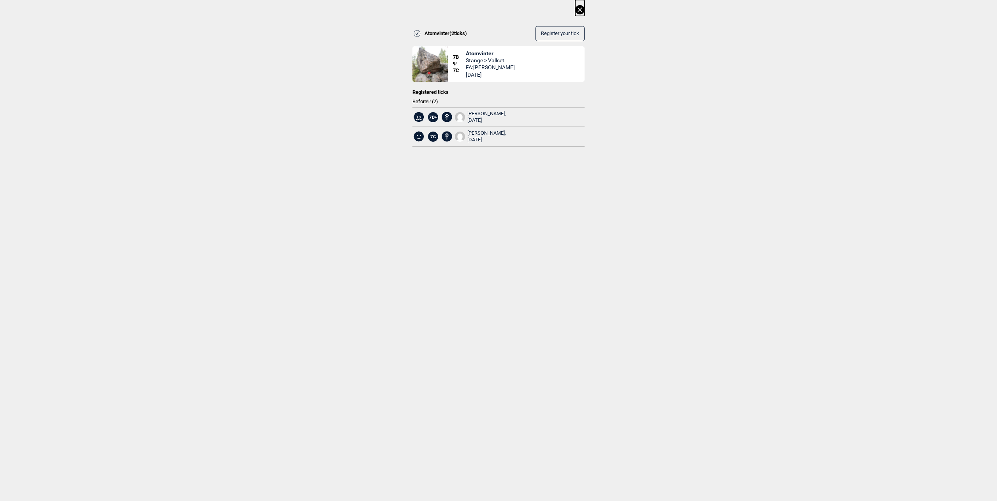  Describe the element at coordinates (446, 34) in the screenshot. I see `span: Atomvinter ( 2 ticks)` at that location.